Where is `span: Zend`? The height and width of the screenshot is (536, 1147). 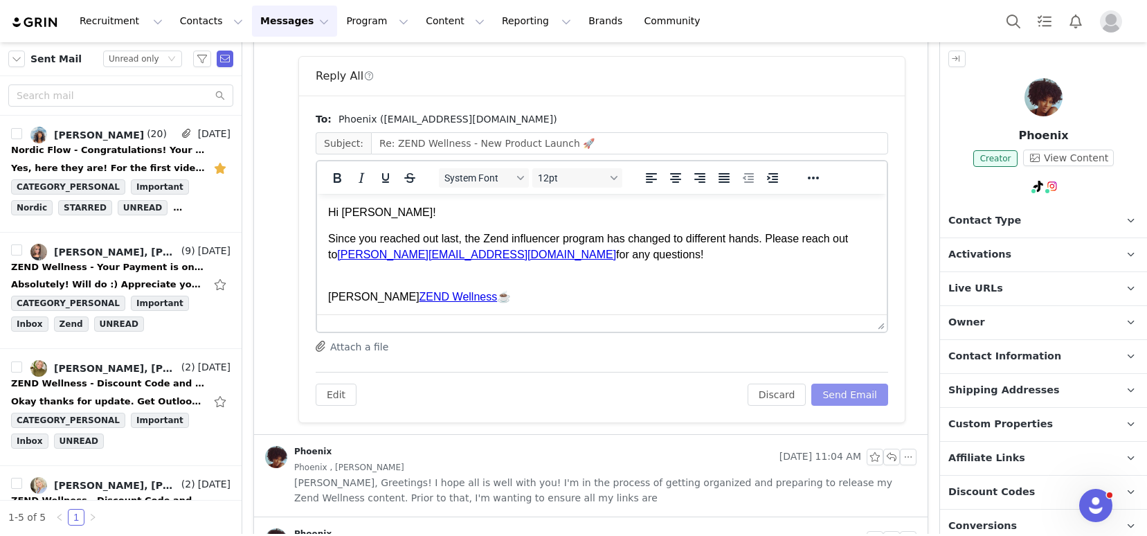
span: Zend is located at coordinates (71, 324).